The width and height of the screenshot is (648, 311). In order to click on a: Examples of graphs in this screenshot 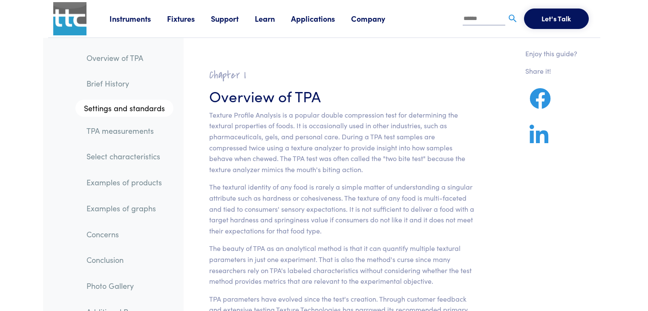, I will do `click(126, 208)`.